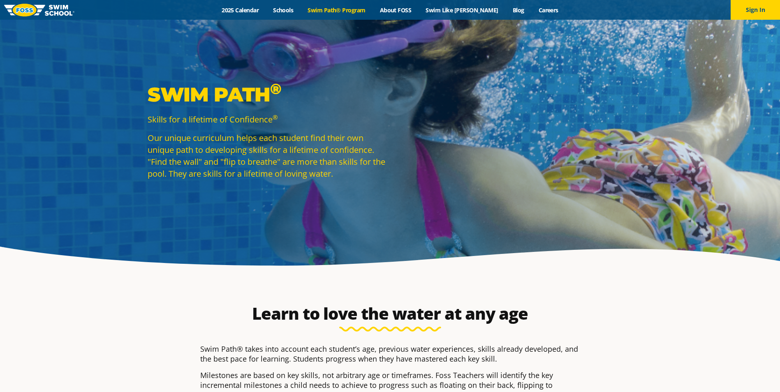  What do you see at coordinates (395, 10) in the screenshot?
I see `a: About FOSS` at bounding box center [395, 10].